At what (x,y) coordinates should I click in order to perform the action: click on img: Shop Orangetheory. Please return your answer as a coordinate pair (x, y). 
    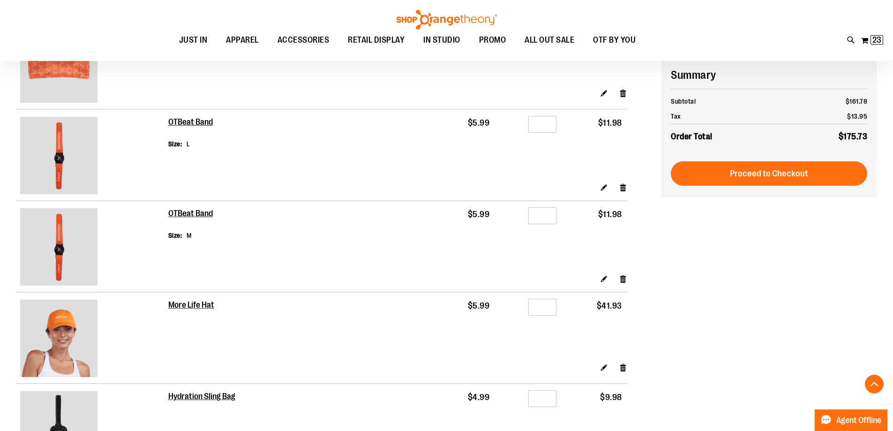
    Looking at the image, I should click on (447, 20).